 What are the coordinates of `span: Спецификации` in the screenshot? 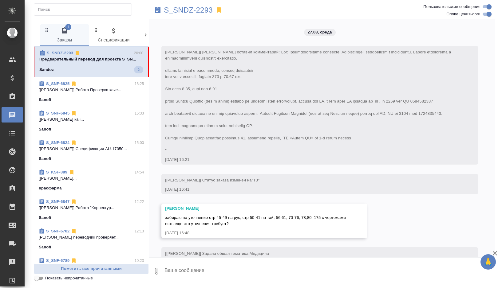 It's located at (114, 35).